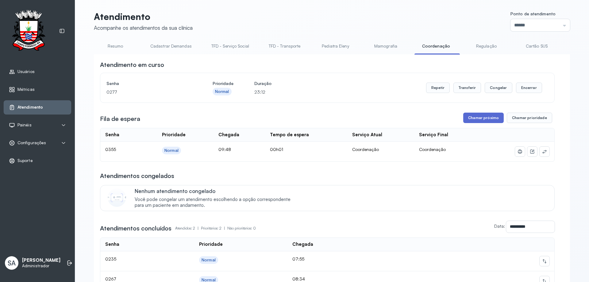 The width and height of the screenshot is (589, 282). I want to click on span: Atendimento, so click(30, 107).